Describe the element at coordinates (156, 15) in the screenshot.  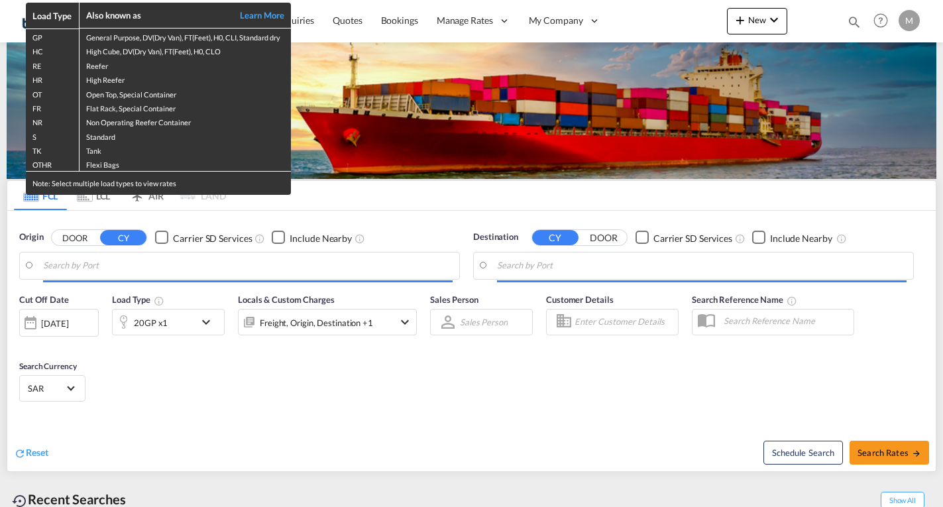
I see `div: Also known as` at that location.